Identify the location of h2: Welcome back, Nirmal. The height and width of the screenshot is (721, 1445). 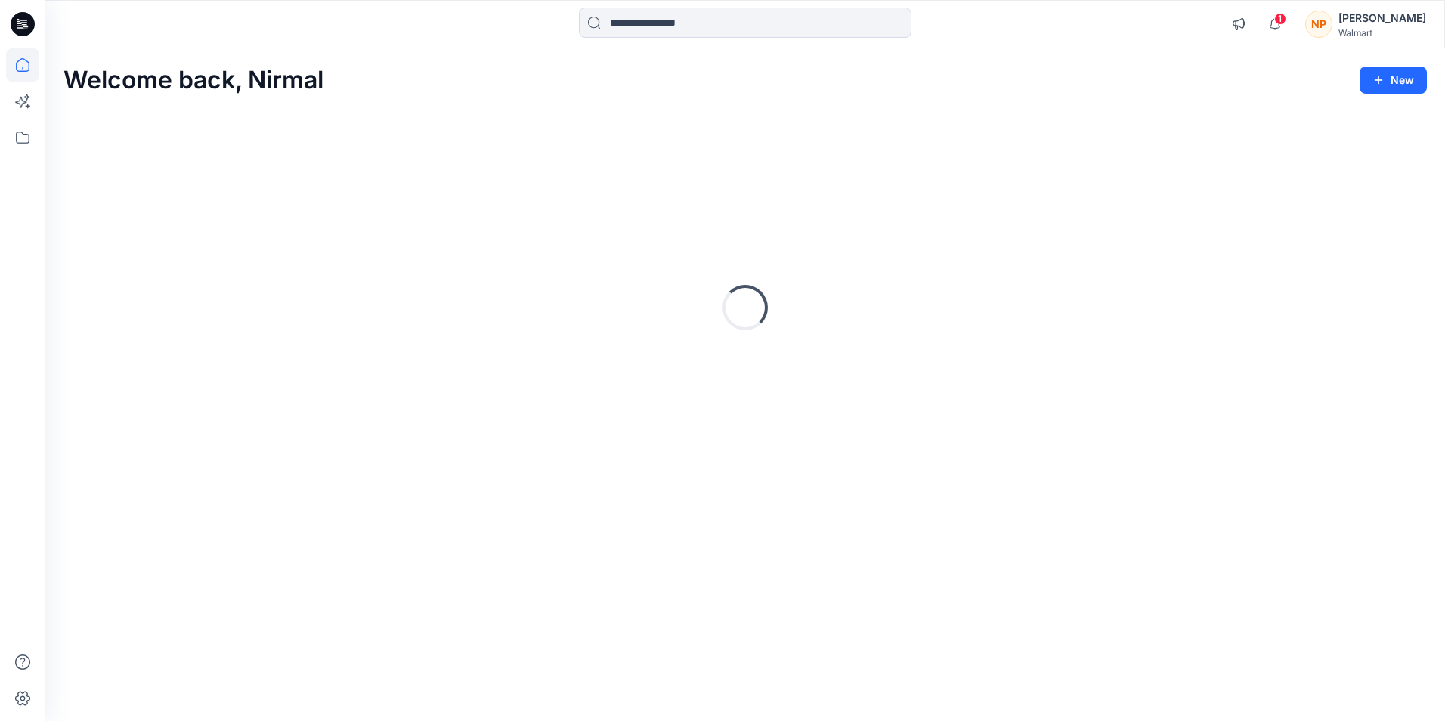
(194, 80).